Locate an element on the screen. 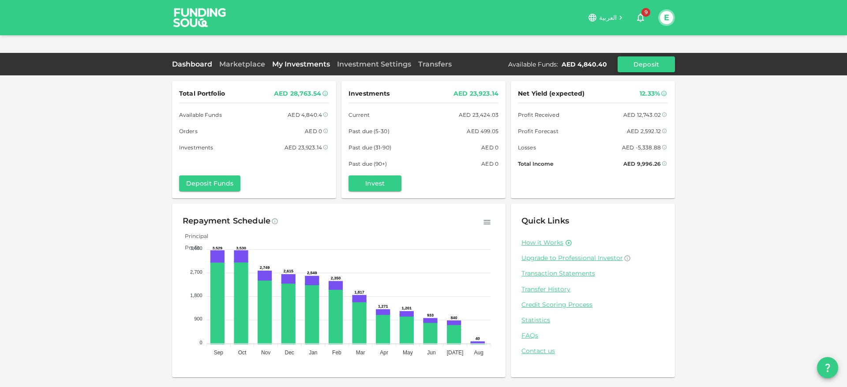  span: Losses is located at coordinates (526, 147).